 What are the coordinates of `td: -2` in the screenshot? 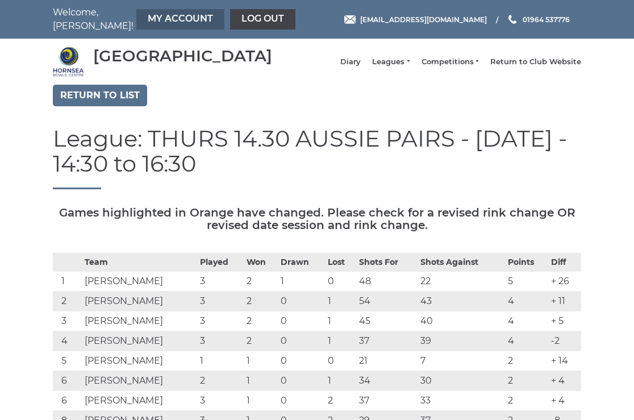 It's located at (565, 341).